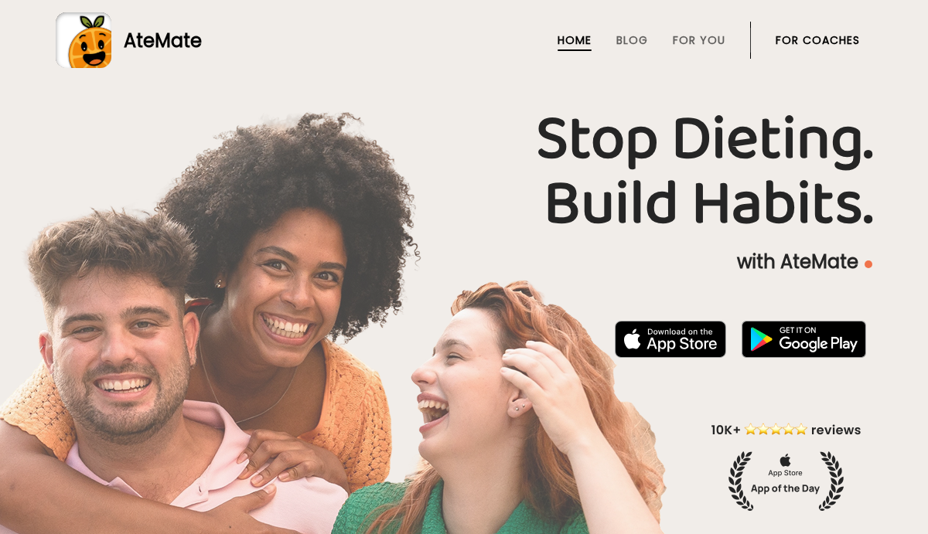  Describe the element at coordinates (156, 40) in the screenshot. I see `div: AteMate` at that location.